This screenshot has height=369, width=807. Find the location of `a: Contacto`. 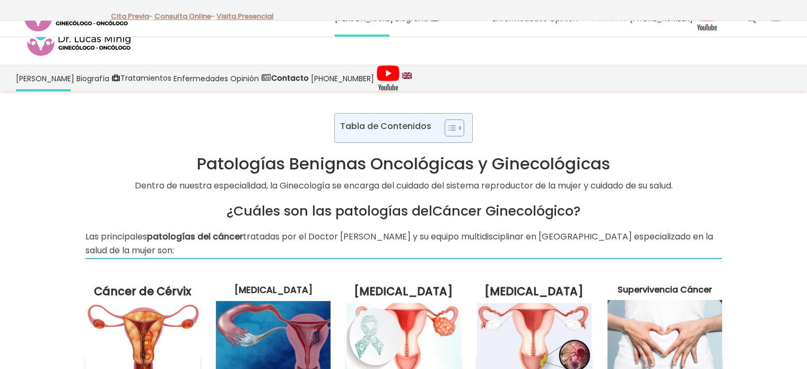

a: Contacto is located at coordinates (285, 78).